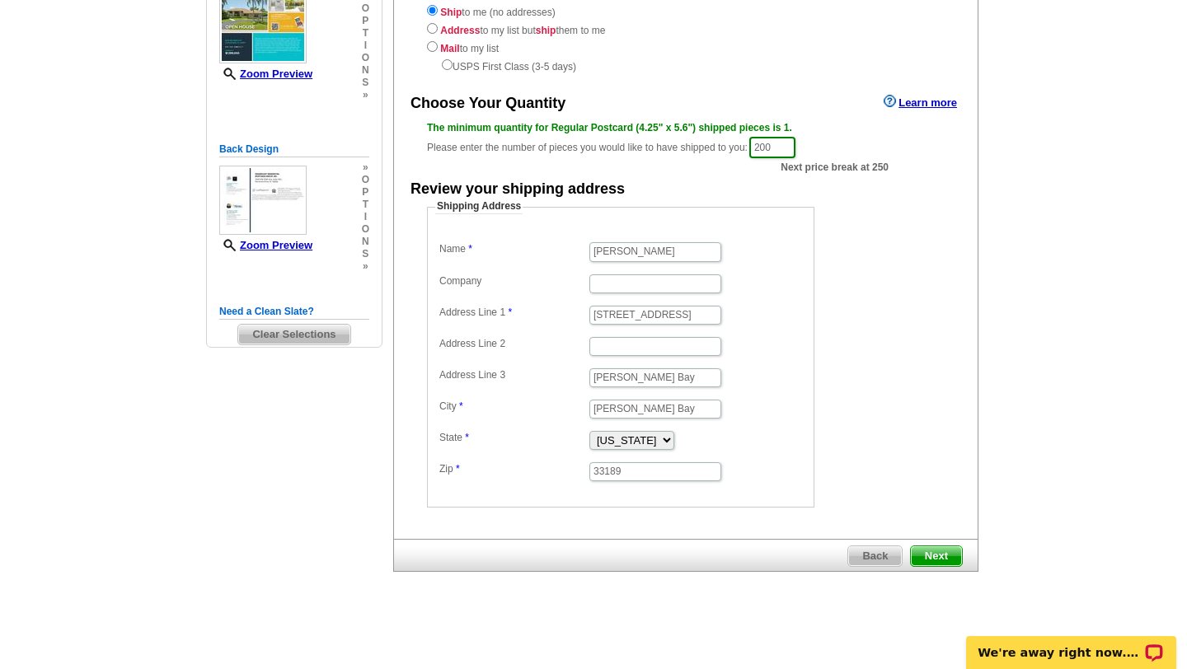 This screenshot has width=1187, height=669. What do you see at coordinates (479, 207) in the screenshot?
I see `legend: Shipping Address` at bounding box center [479, 207].